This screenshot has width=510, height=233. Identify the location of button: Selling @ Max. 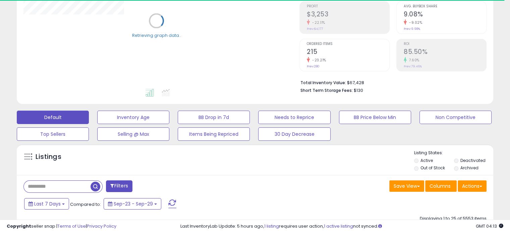
(133, 134).